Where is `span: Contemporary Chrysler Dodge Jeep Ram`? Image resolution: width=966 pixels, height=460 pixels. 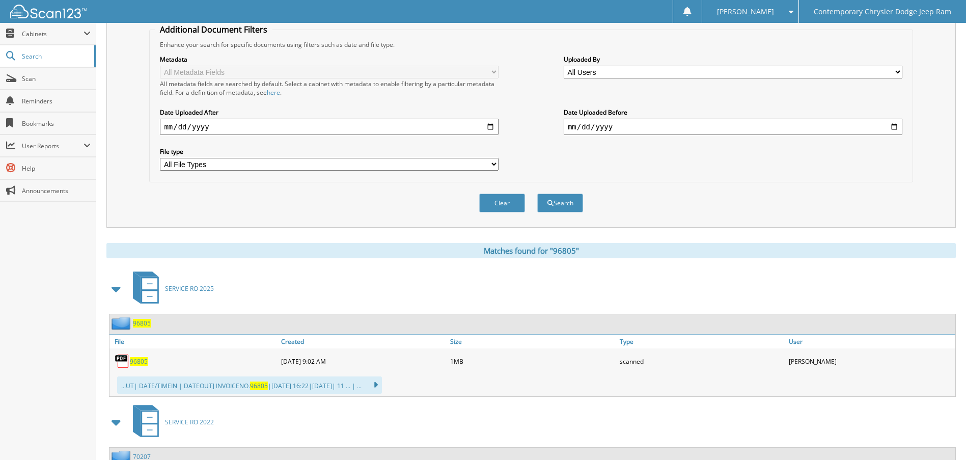
span: Contemporary Chrysler Dodge Jeep Ram is located at coordinates (882, 12).